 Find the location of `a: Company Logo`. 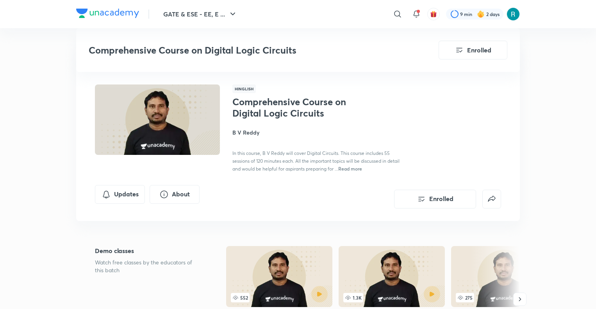

a: Company Logo is located at coordinates (107, 14).